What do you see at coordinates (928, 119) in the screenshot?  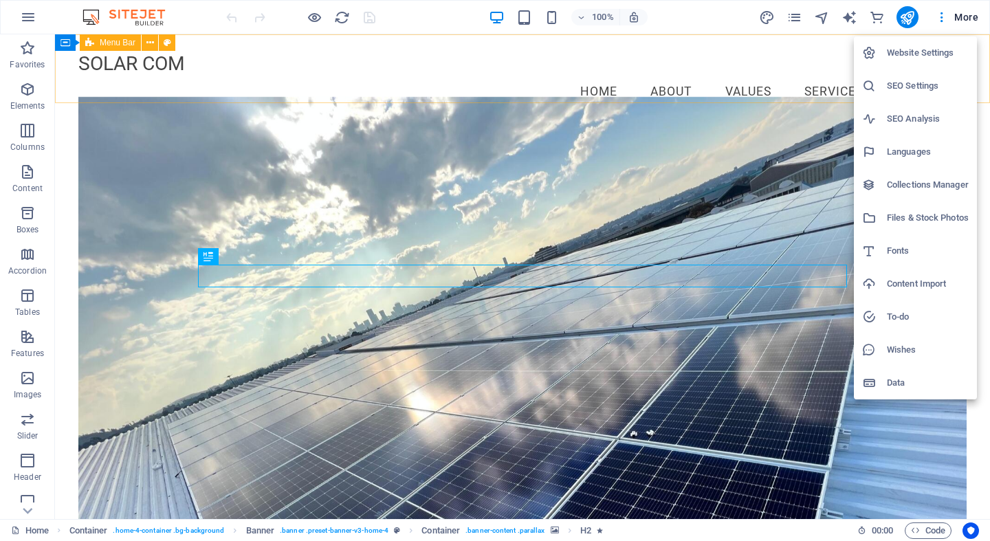 I see `h6: SEO Analysis` at bounding box center [928, 119].